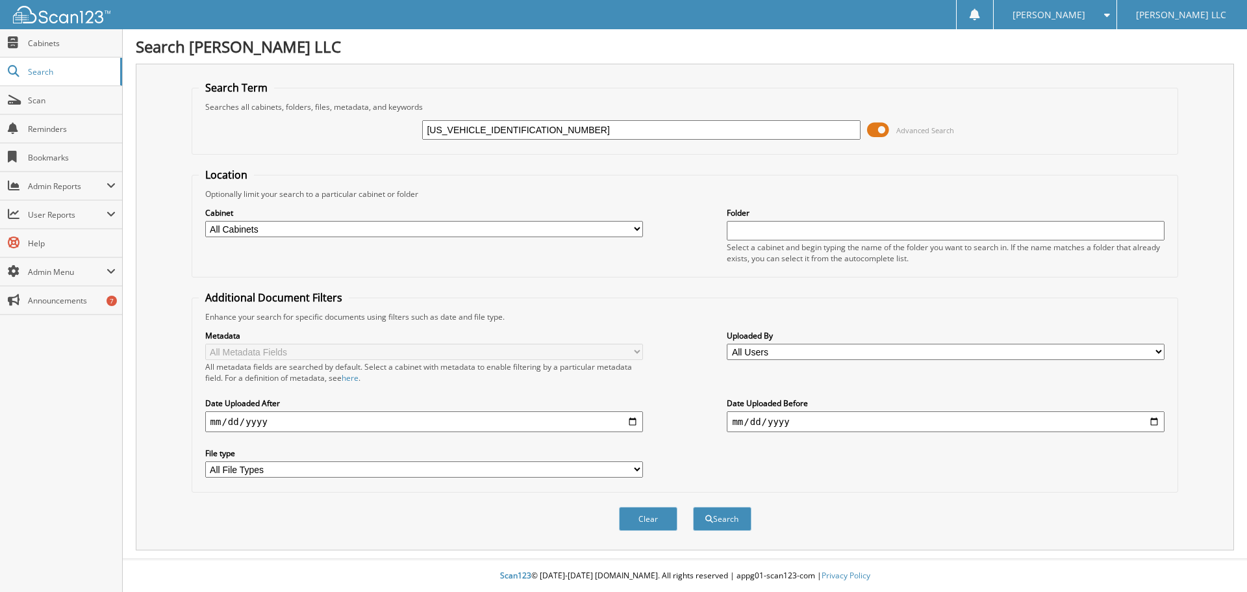 Image resolution: width=1247 pixels, height=592 pixels. Describe the element at coordinates (424, 212) in the screenshot. I see `label: Cabinet` at that location.